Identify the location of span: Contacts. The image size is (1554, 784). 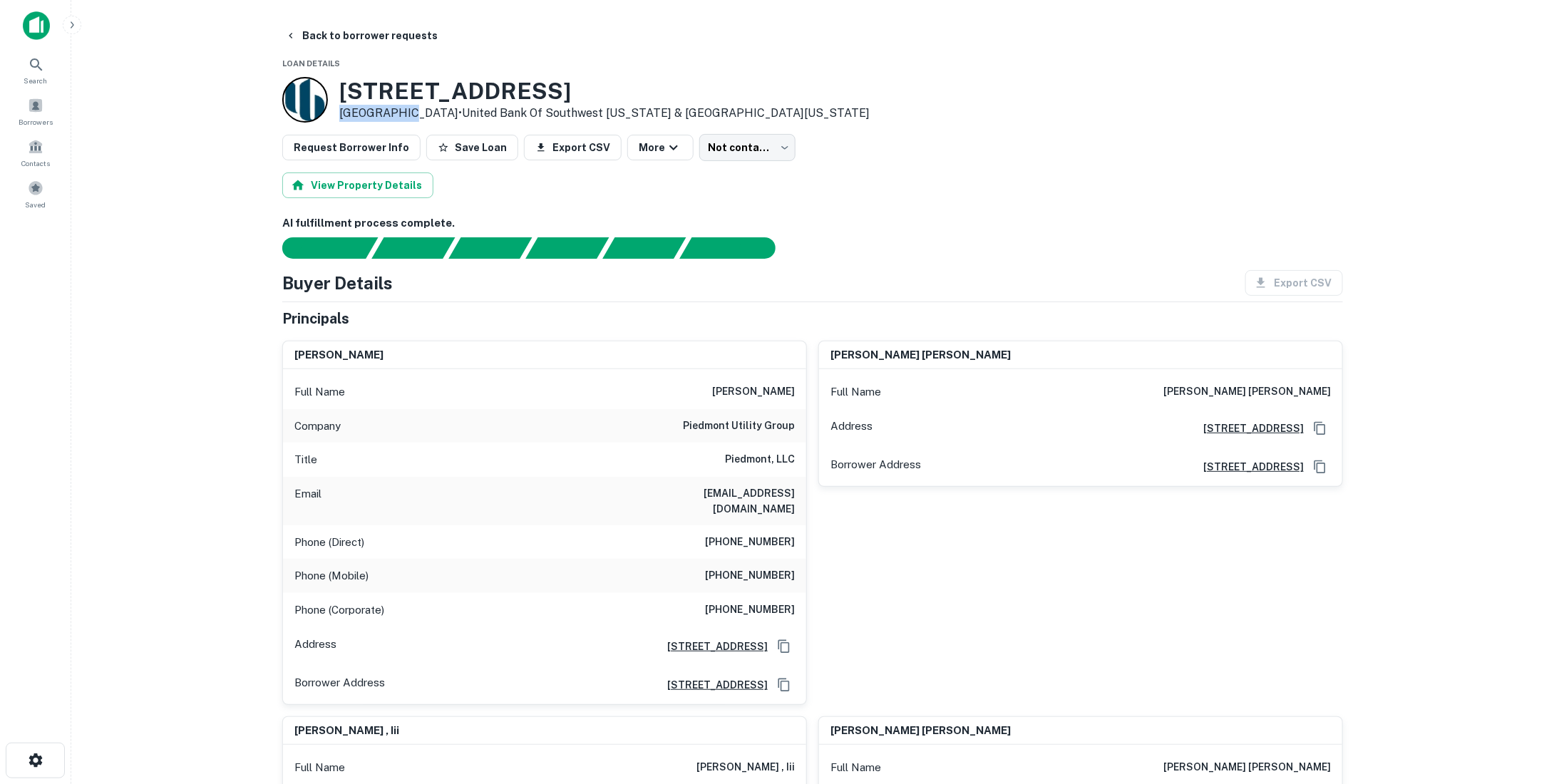
(36, 163).